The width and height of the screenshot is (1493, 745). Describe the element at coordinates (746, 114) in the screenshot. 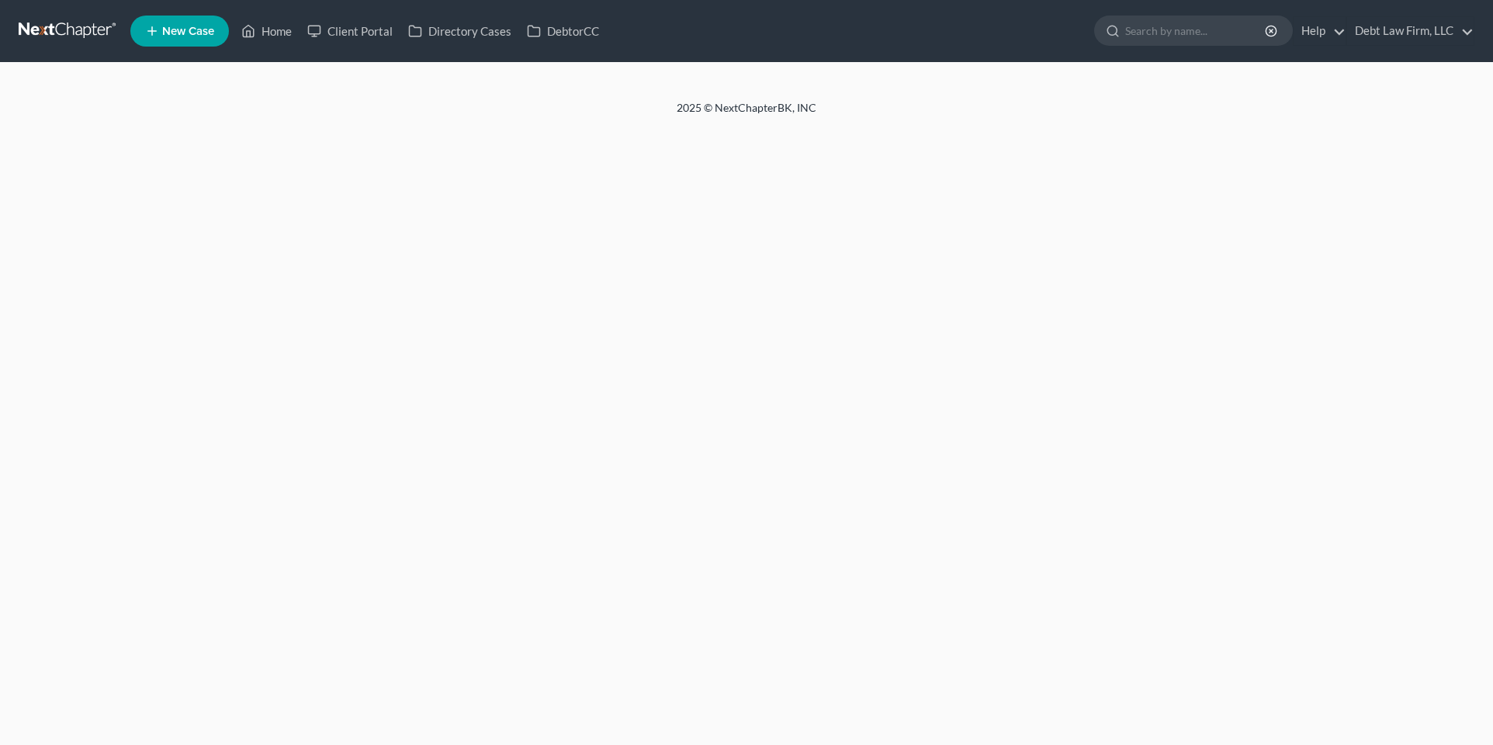

I see `div: 2025 © NextChapterBK, INC` at that location.